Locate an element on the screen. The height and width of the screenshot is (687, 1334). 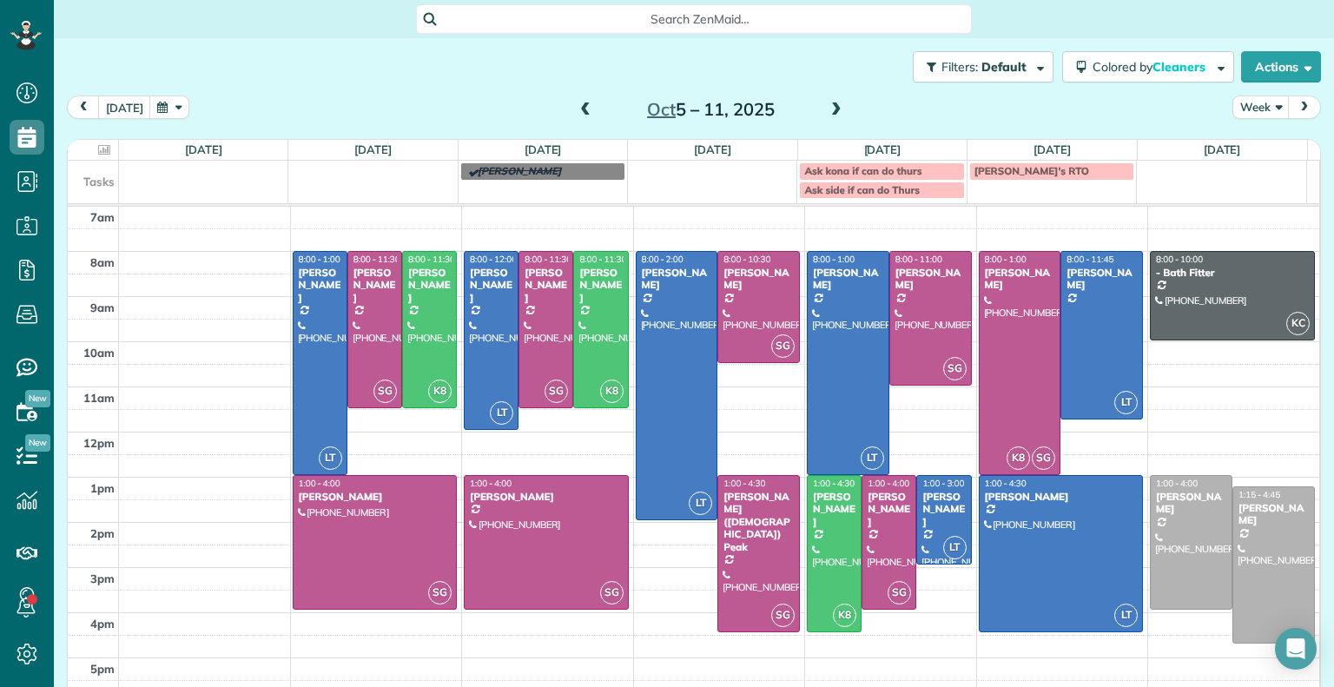
span: 8am is located at coordinates (102, 262).